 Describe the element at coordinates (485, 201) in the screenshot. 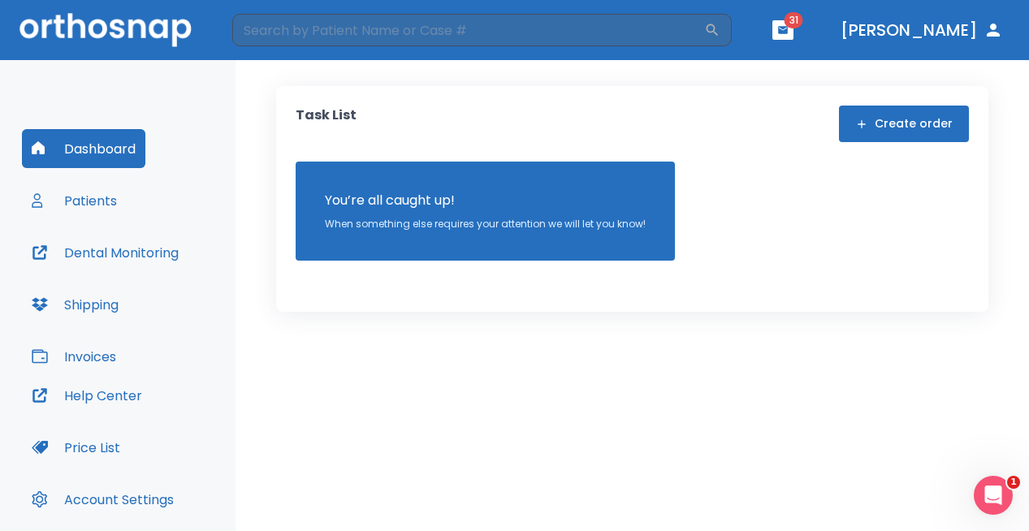

I see `p: You’re all caught up!` at that location.